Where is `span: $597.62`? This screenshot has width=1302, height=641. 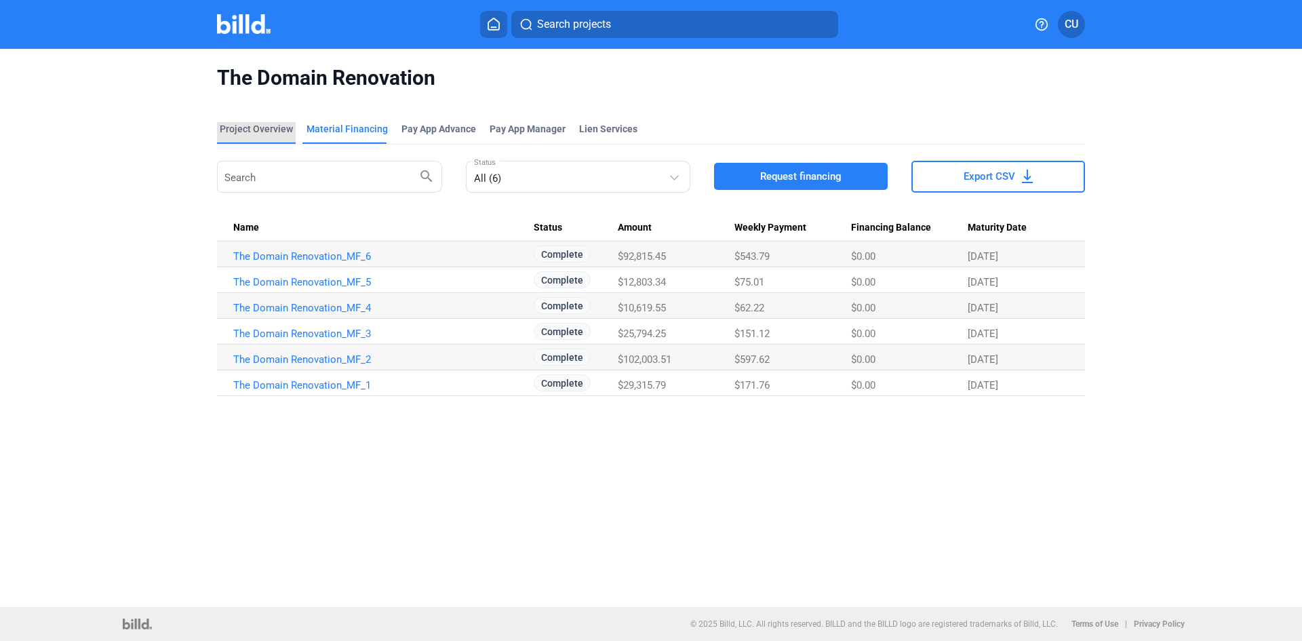 span: $597.62 is located at coordinates (752, 359).